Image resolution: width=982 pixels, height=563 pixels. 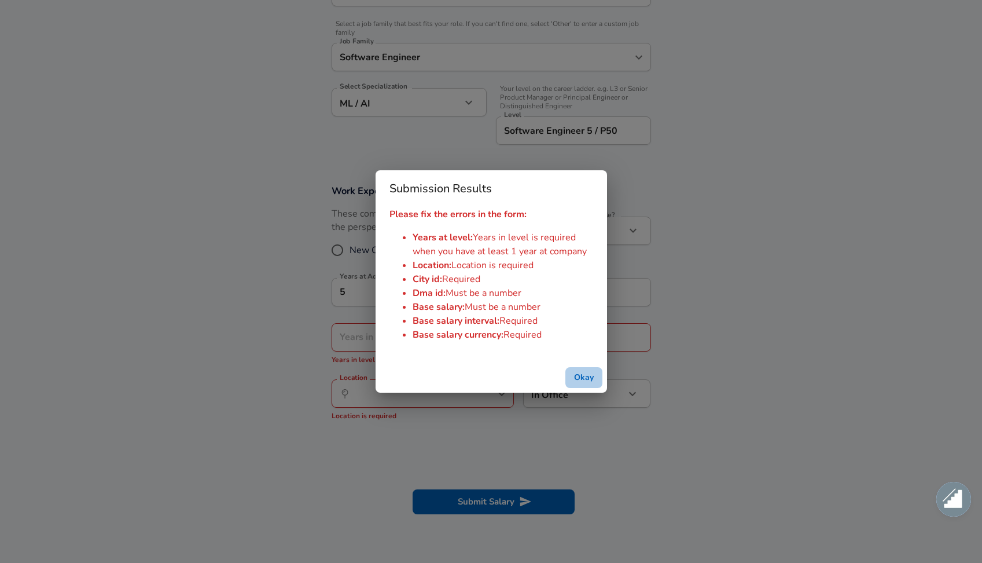 What do you see at coordinates (427, 279) in the screenshot?
I see `span: City id :` at bounding box center [427, 279].